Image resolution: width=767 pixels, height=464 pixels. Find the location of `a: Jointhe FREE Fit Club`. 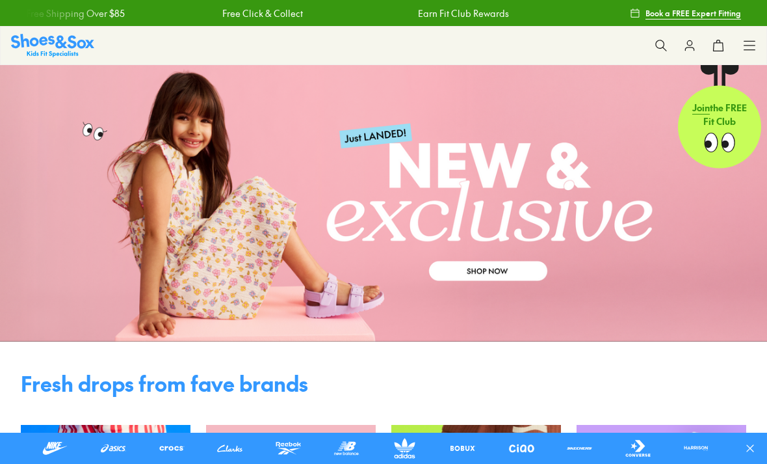

a: Jointhe FREE Fit Club is located at coordinates (720, 116).